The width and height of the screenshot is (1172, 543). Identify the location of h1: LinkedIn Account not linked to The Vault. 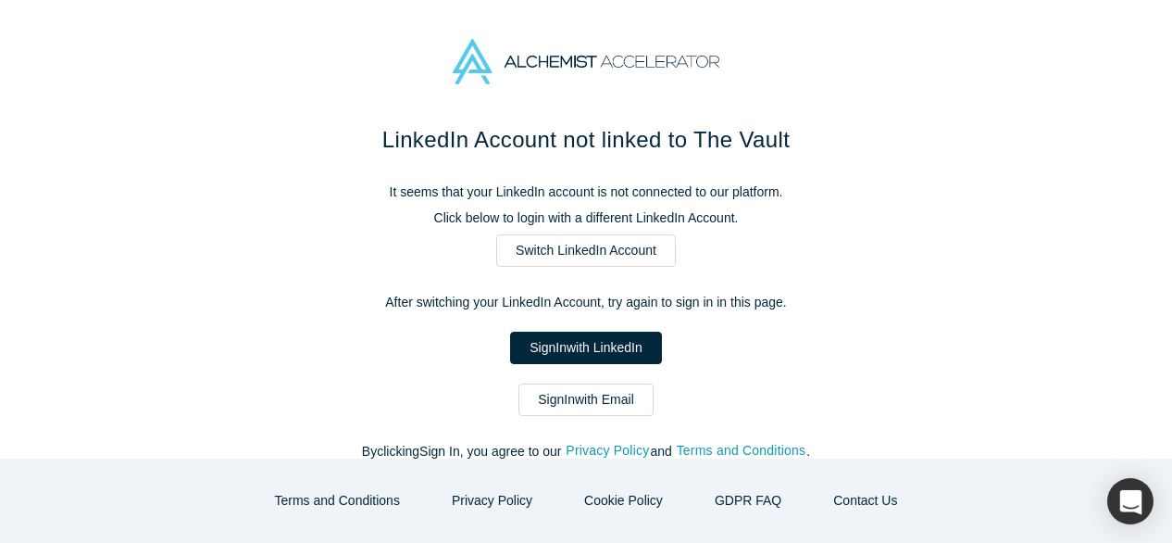
(586, 140).